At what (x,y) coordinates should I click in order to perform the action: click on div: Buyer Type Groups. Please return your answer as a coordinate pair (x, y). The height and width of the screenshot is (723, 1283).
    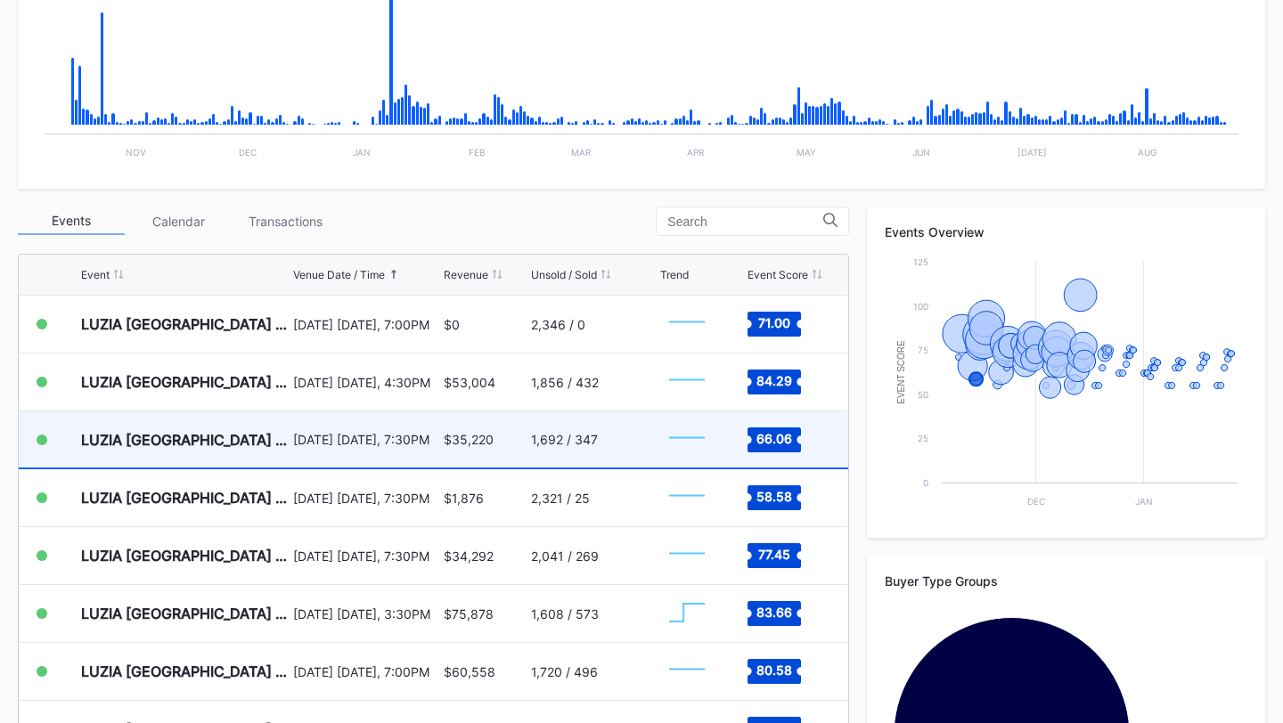
    Looking at the image, I should click on (1065, 581).